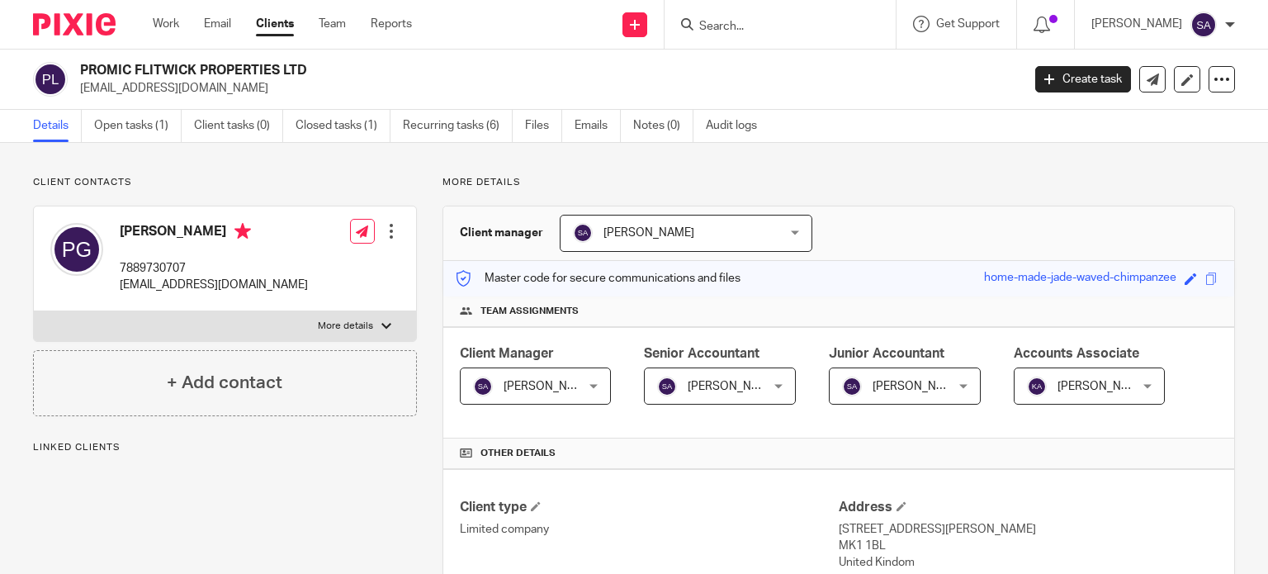 This screenshot has width=1268, height=574. What do you see at coordinates (166, 24) in the screenshot?
I see `a: Work` at bounding box center [166, 24].